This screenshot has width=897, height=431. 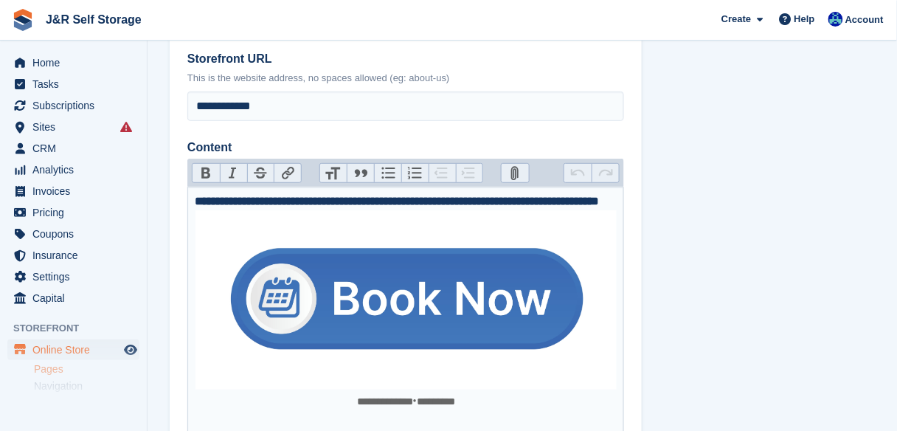 I want to click on i: Smart entry sync failures have occurred, so click(x=126, y=127).